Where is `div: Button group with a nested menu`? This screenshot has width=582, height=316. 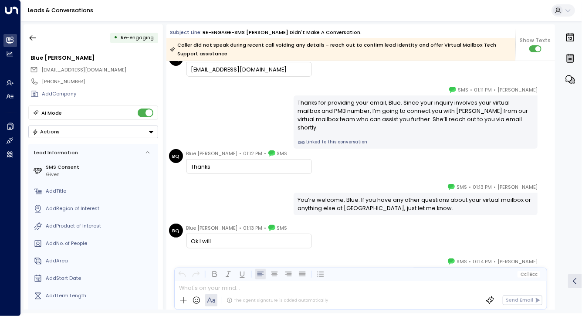 div: Button group with a nested menu is located at coordinates (93, 132).